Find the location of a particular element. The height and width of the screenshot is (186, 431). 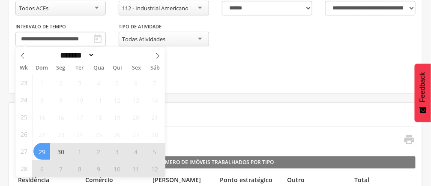

span: Dom is located at coordinates (42, 68).